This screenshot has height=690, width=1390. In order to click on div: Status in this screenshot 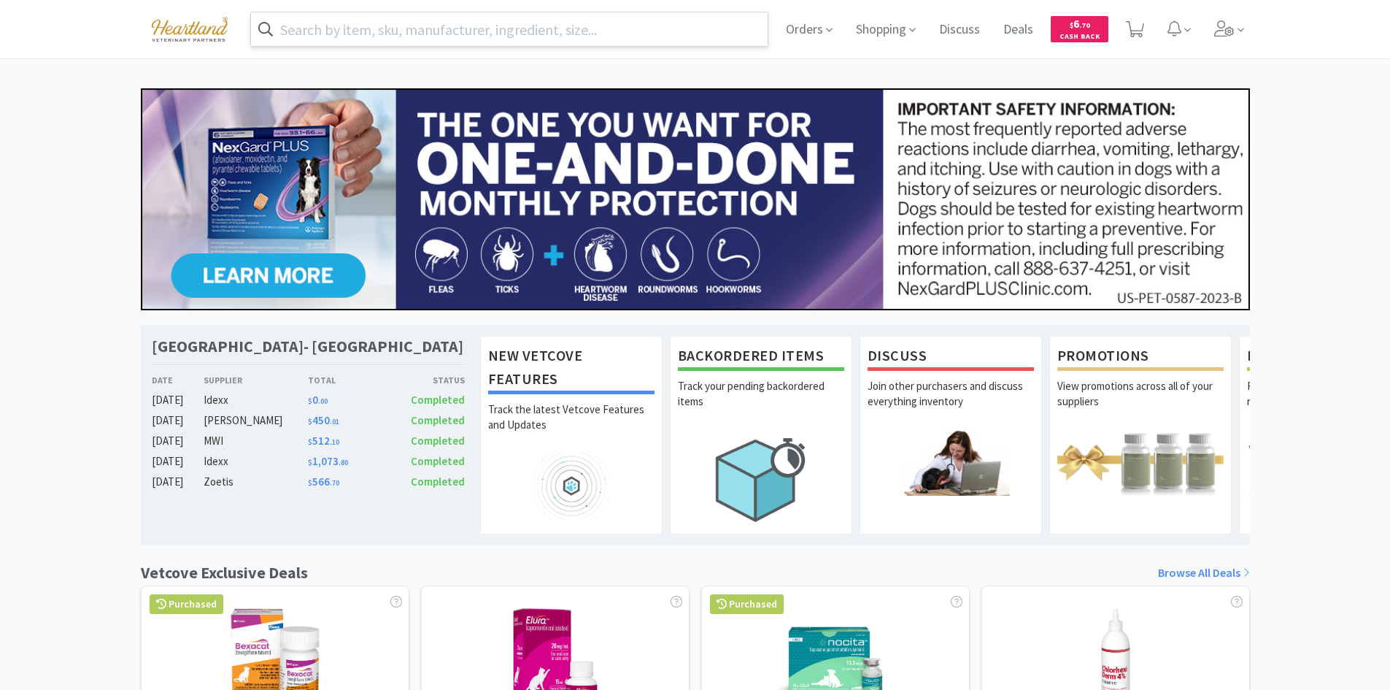, I will do `click(426, 380)`.